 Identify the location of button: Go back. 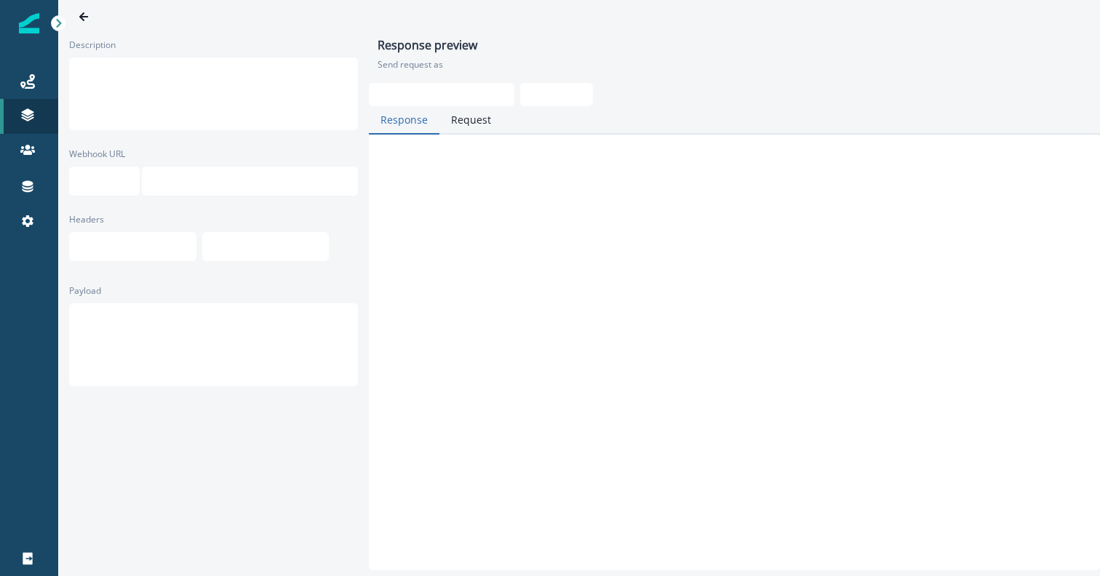
(84, 17).